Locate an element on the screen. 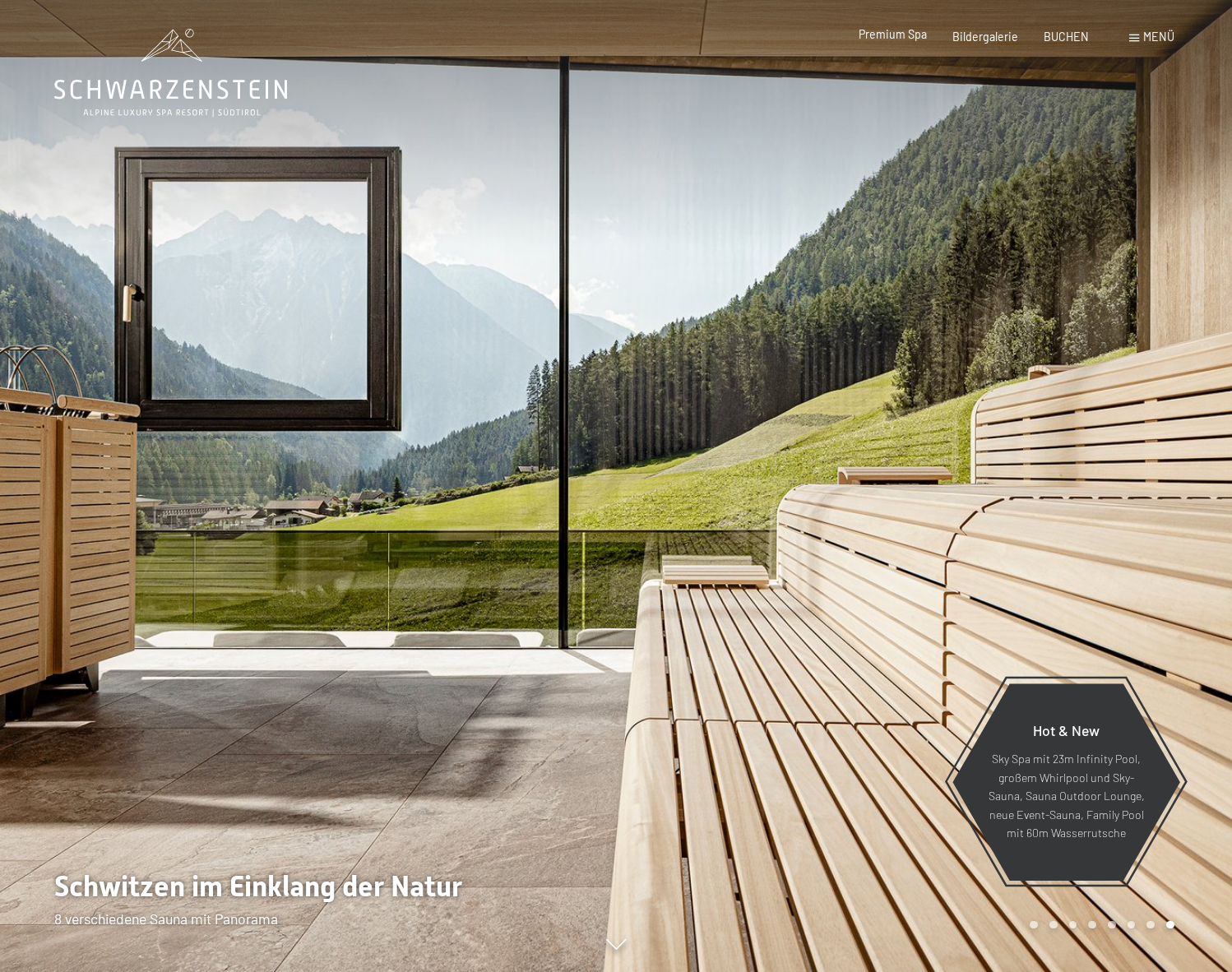 The height and width of the screenshot is (972, 1232). div: Carousel Pagination is located at coordinates (1098, 925).